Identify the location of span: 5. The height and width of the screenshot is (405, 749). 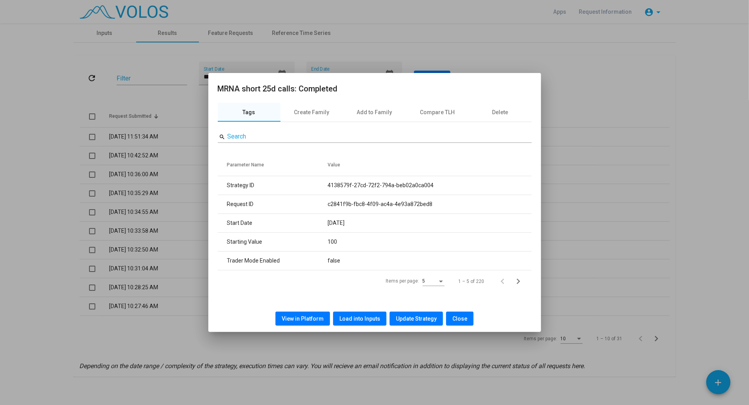
(424, 281).